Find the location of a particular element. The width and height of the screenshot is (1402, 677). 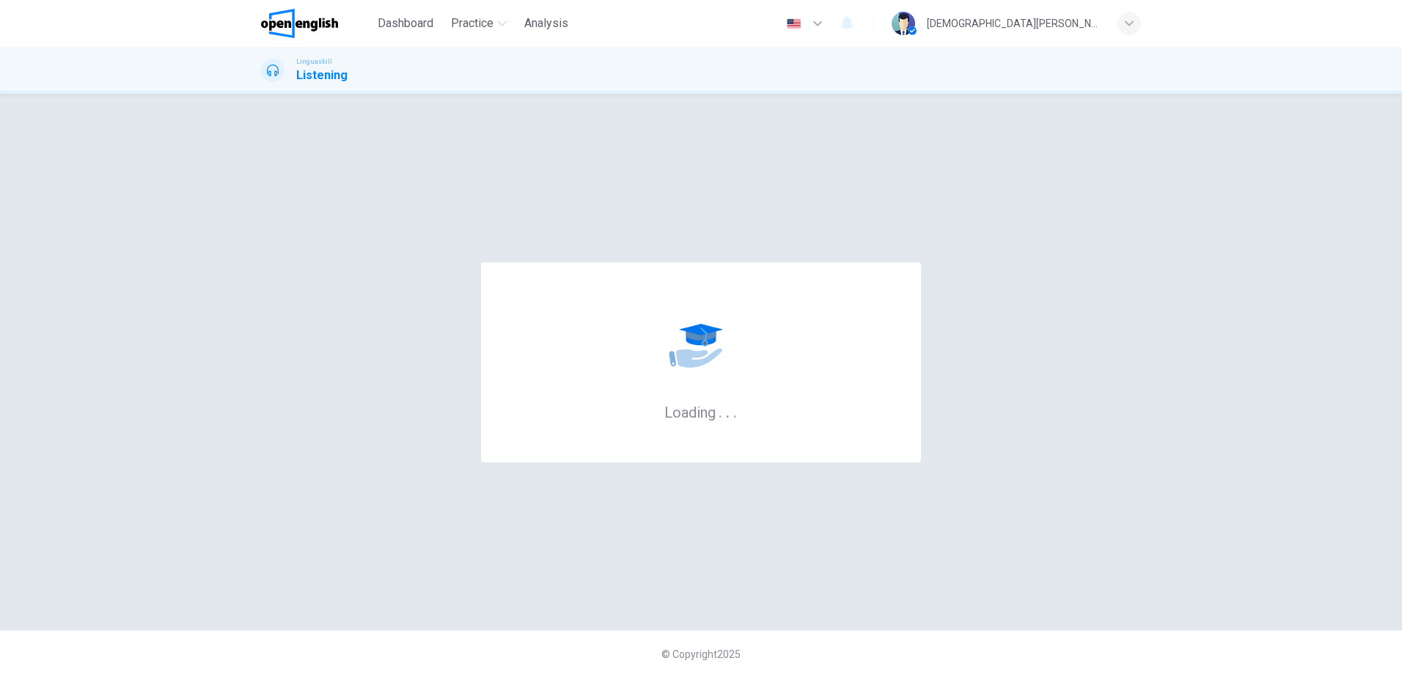

span: Linguaskill is located at coordinates (314, 62).